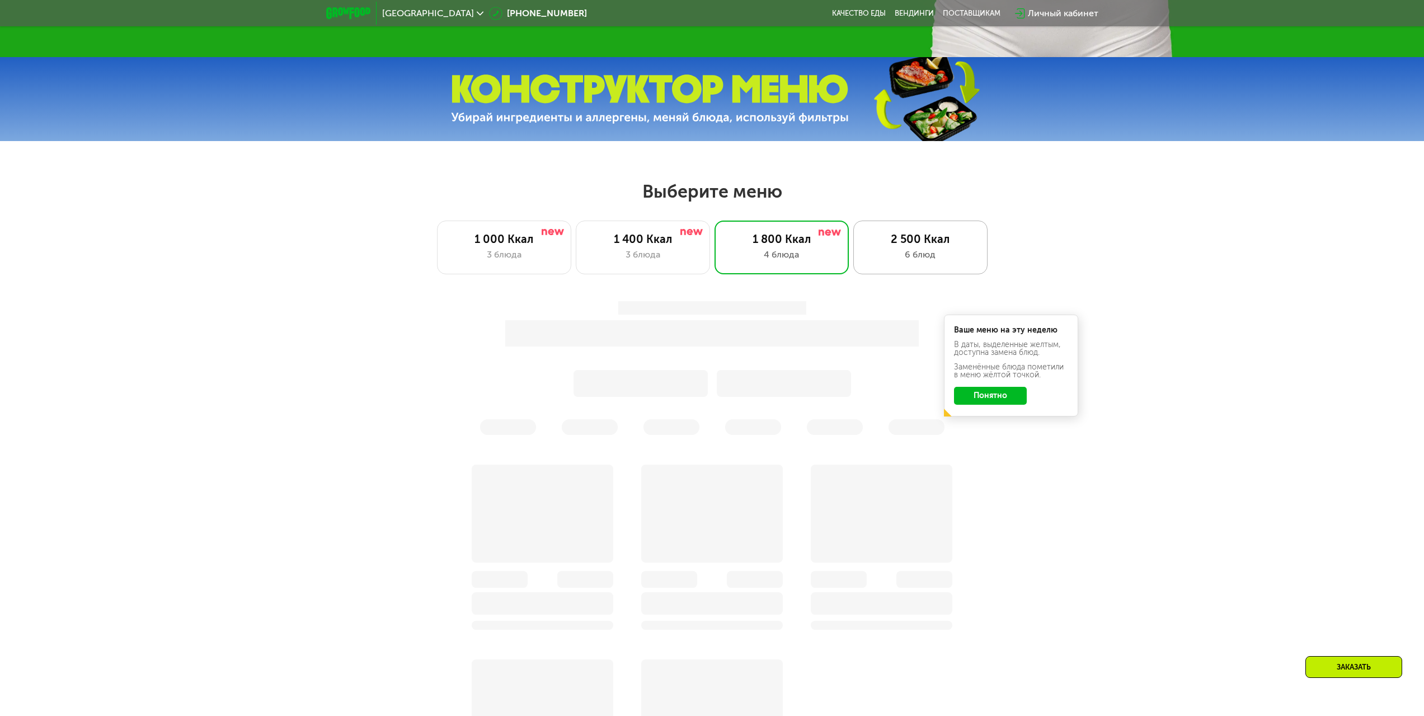 Image resolution: width=1424 pixels, height=716 pixels. Describe the element at coordinates (1011, 349) in the screenshot. I see `div: В даты, выделенные желтым, доступна замена блюд.` at that location.